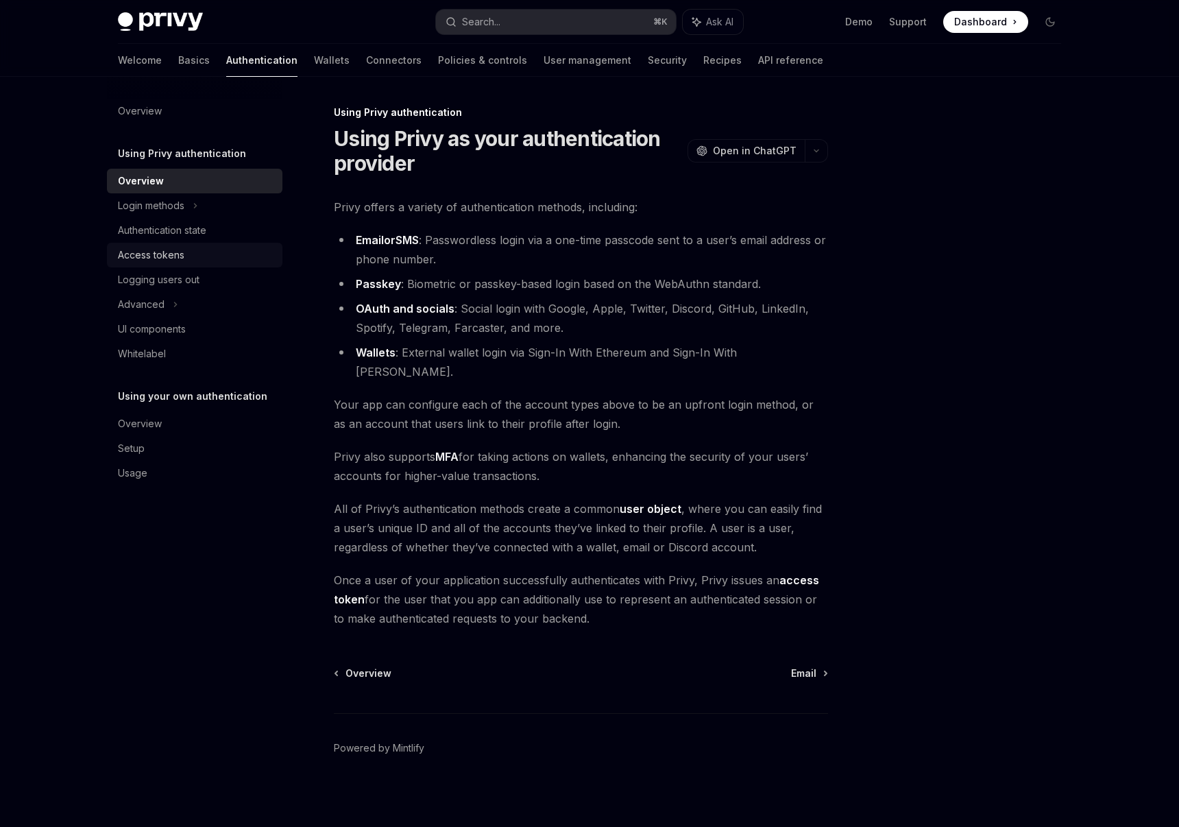 The width and height of the screenshot is (1179, 827). I want to click on a: API reference, so click(790, 60).